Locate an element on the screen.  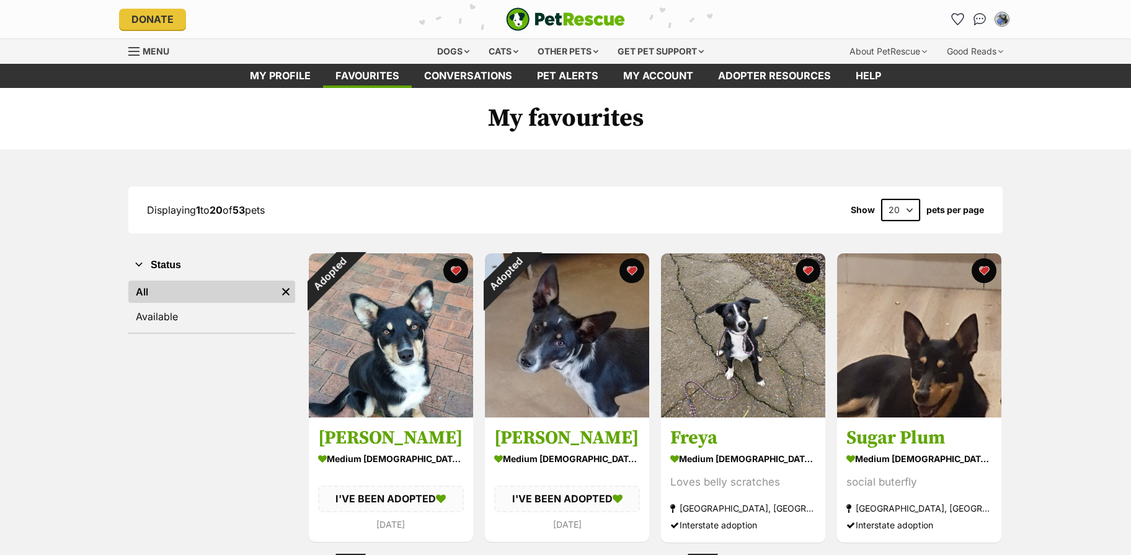
a: All is located at coordinates (202, 292).